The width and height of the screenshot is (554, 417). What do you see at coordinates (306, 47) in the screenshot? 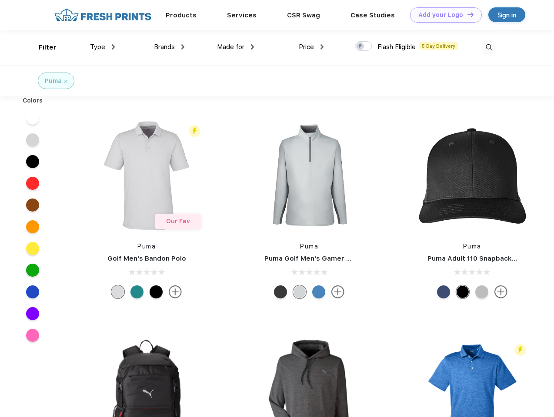
I see `span: Price` at bounding box center [306, 47].